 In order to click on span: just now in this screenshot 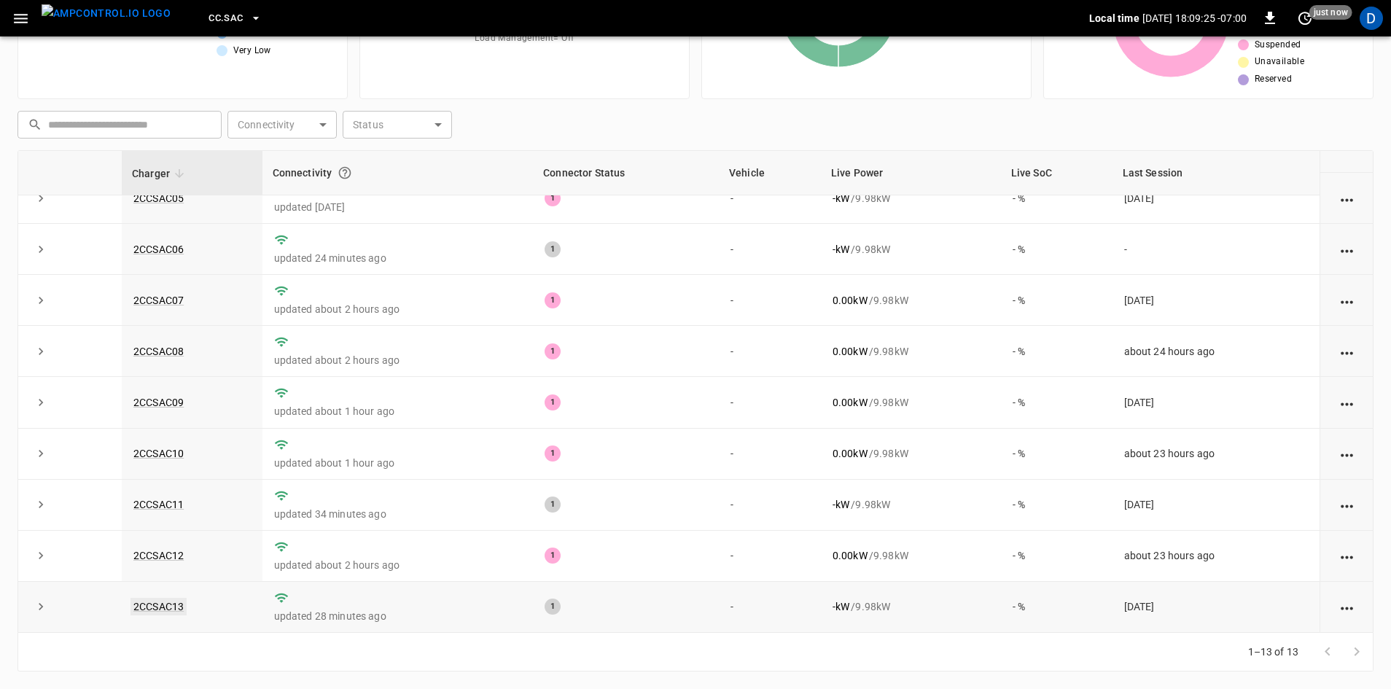, I will do `click(1330, 12)`.